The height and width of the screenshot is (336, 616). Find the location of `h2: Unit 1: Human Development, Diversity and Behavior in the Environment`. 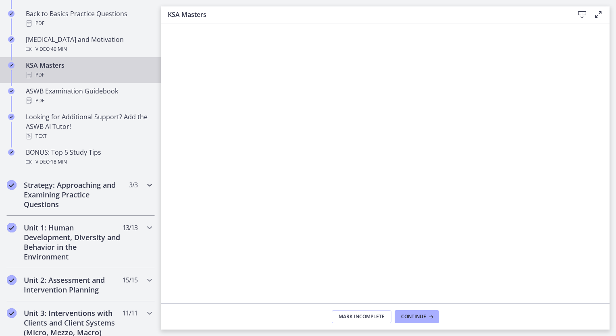

h2: Unit 1: Human Development, Diversity and Behavior in the Environment is located at coordinates (73, 242).